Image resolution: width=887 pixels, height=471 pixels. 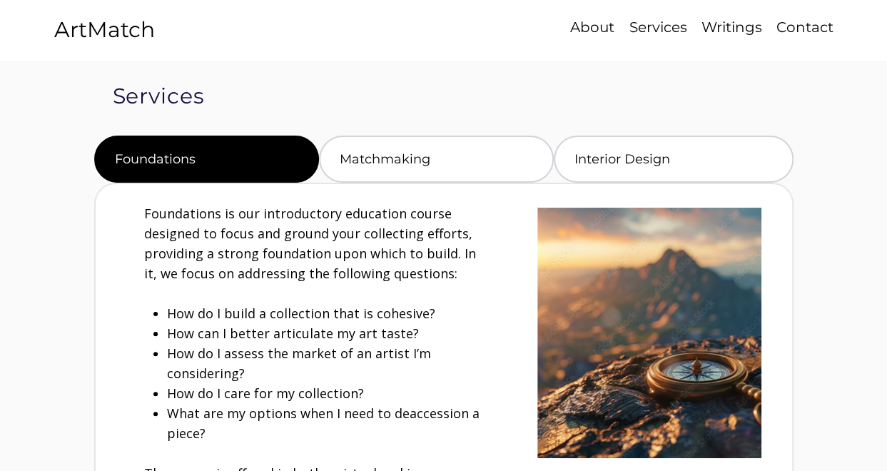 I want to click on span: Services, so click(x=158, y=96).